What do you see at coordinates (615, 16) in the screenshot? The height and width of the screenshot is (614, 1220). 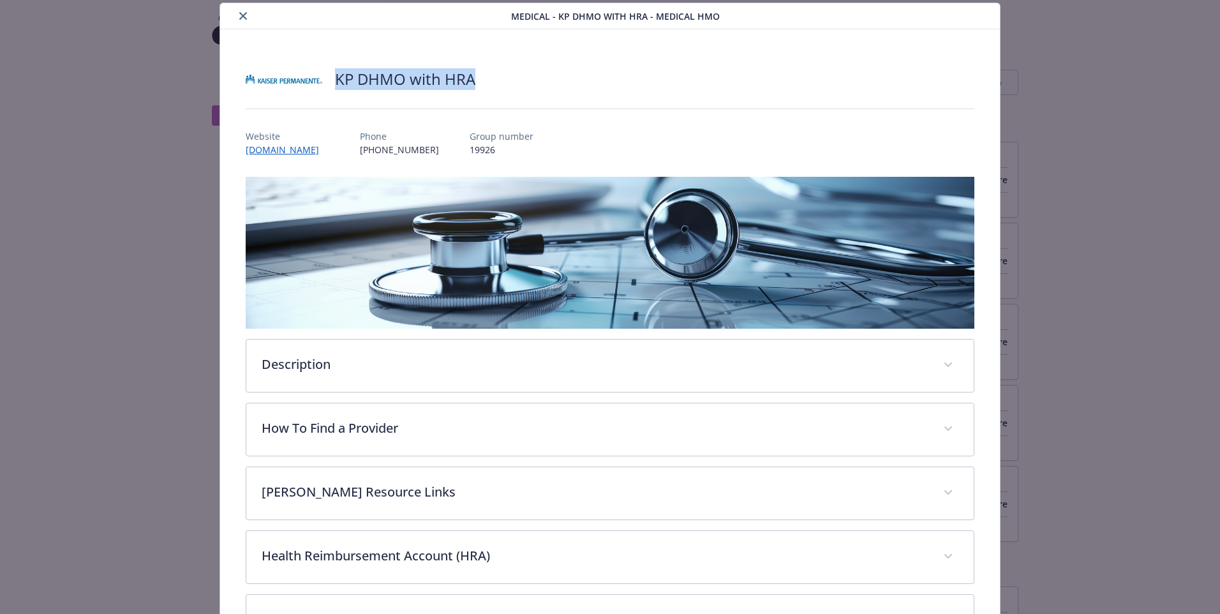 I see `span: Medical - KP DHMO with HRA - Medical HMO` at bounding box center [615, 16].